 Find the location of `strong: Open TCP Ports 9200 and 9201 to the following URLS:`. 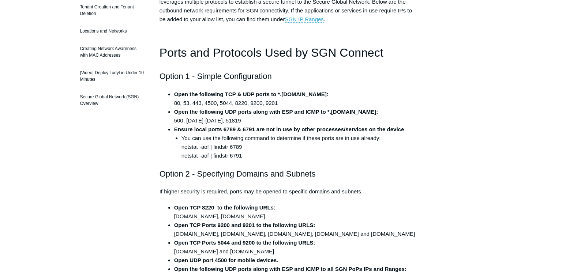

strong: Open TCP Ports 9200 and 9201 to the following URLS: is located at coordinates (245, 225).